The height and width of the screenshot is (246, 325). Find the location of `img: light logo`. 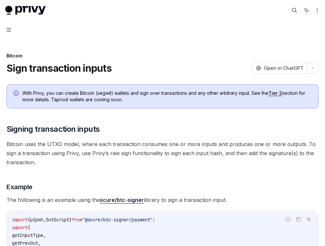

img: light logo is located at coordinates (25, 10).